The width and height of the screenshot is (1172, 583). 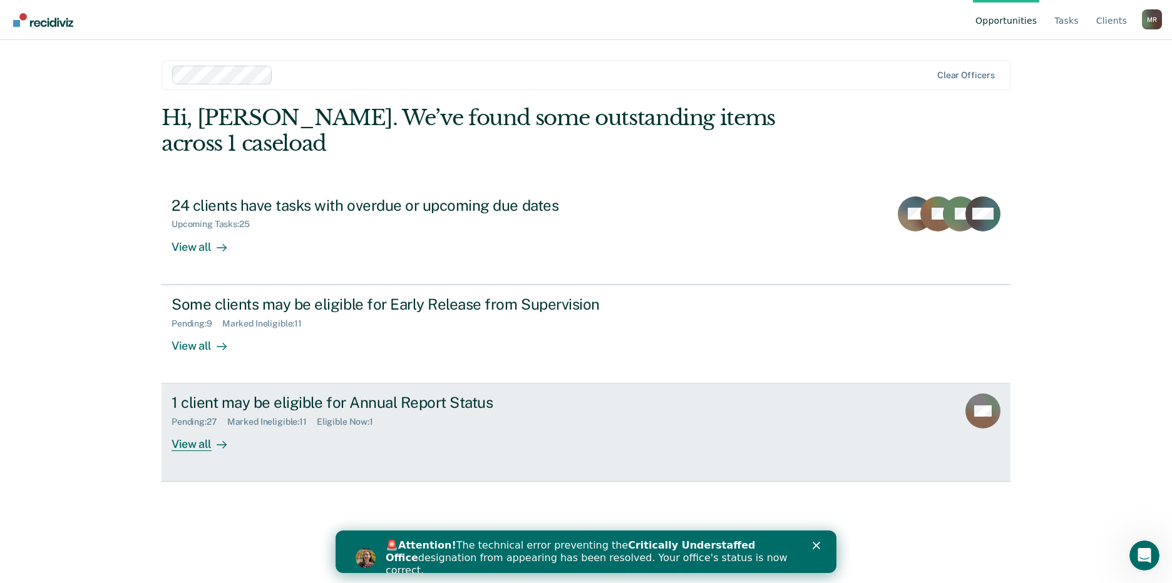 I want to click on div: Pending : 27, so click(x=199, y=422).